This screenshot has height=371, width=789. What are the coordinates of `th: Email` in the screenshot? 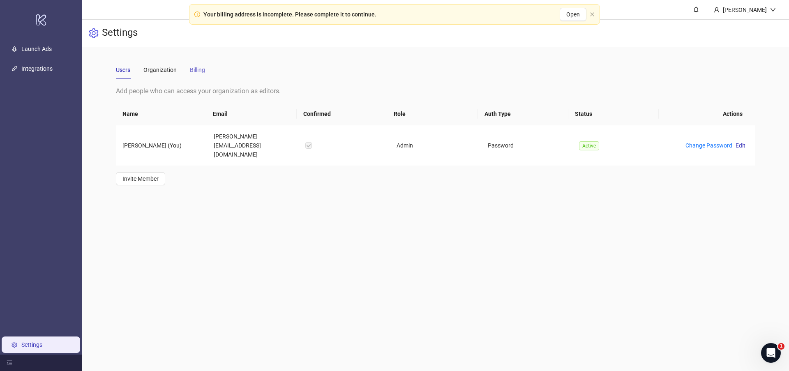 It's located at (252, 114).